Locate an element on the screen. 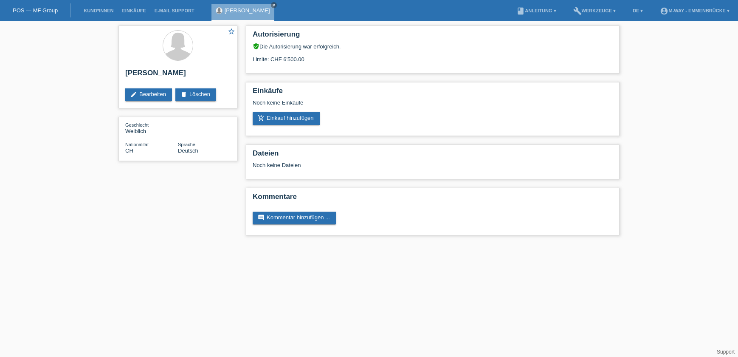  a: close is located at coordinates (274, 5).